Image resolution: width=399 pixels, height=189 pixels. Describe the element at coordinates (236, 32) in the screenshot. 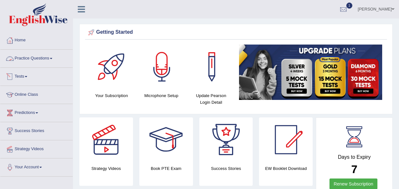

I see `div: Getting Started` at that location.